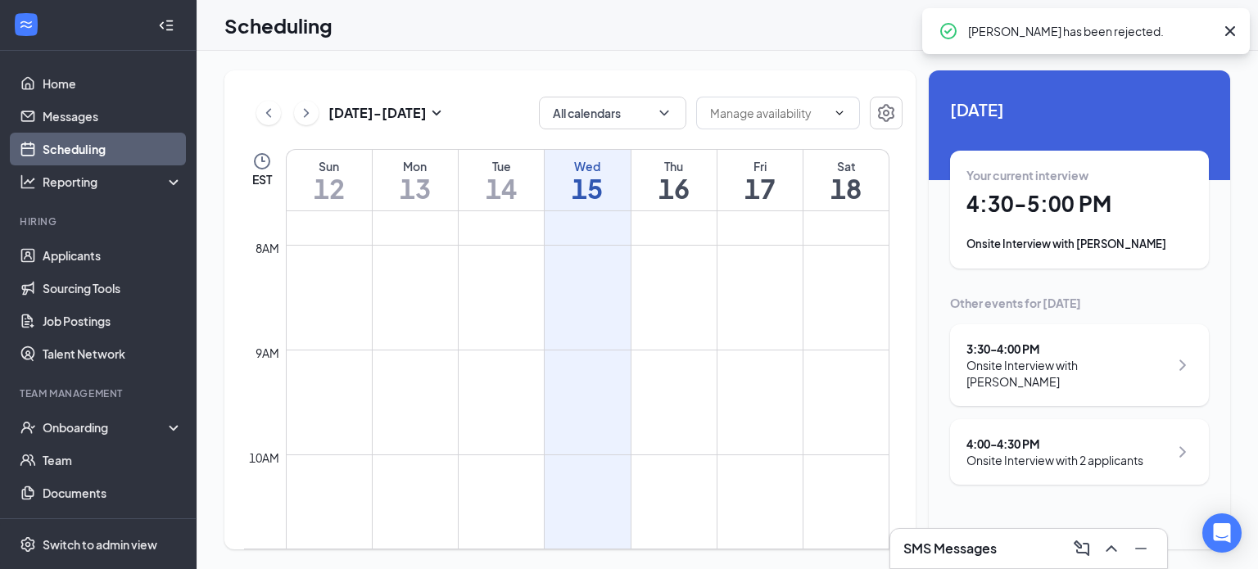 The image size is (1258, 569). What do you see at coordinates (28, 427) in the screenshot?
I see `svg: UserCheck` at bounding box center [28, 427].